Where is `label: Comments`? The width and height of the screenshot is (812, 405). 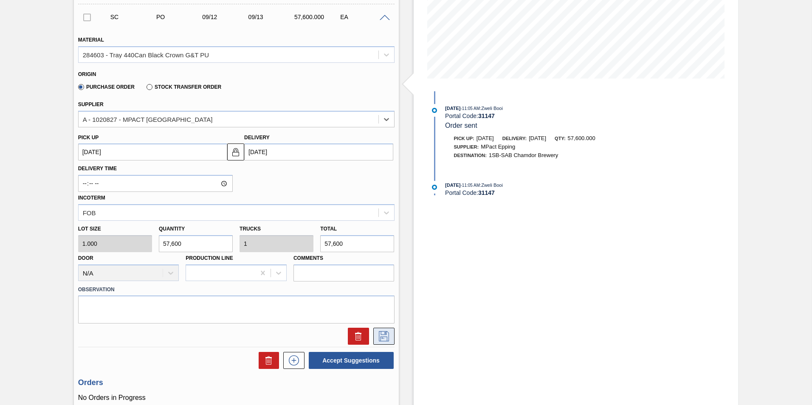
label: Comments is located at coordinates (344, 258).